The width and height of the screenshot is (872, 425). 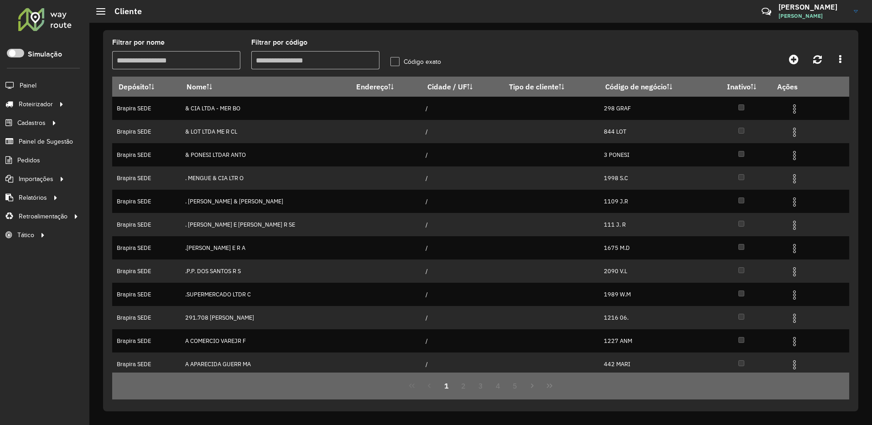 What do you see at coordinates (656, 341) in the screenshot?
I see `td: 1227 ANM` at bounding box center [656, 341].